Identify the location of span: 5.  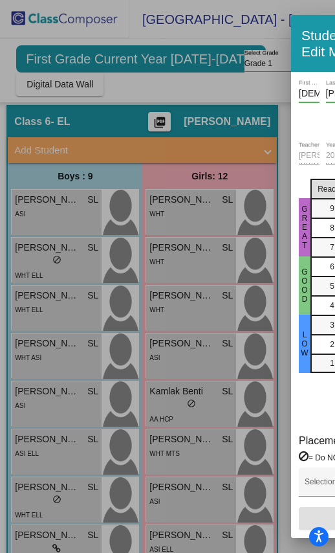
(332, 286).